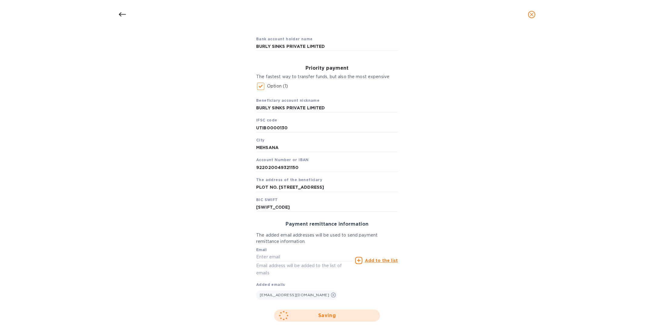 The width and height of the screenshot is (654, 328). I want to click on label: Email, so click(261, 250).